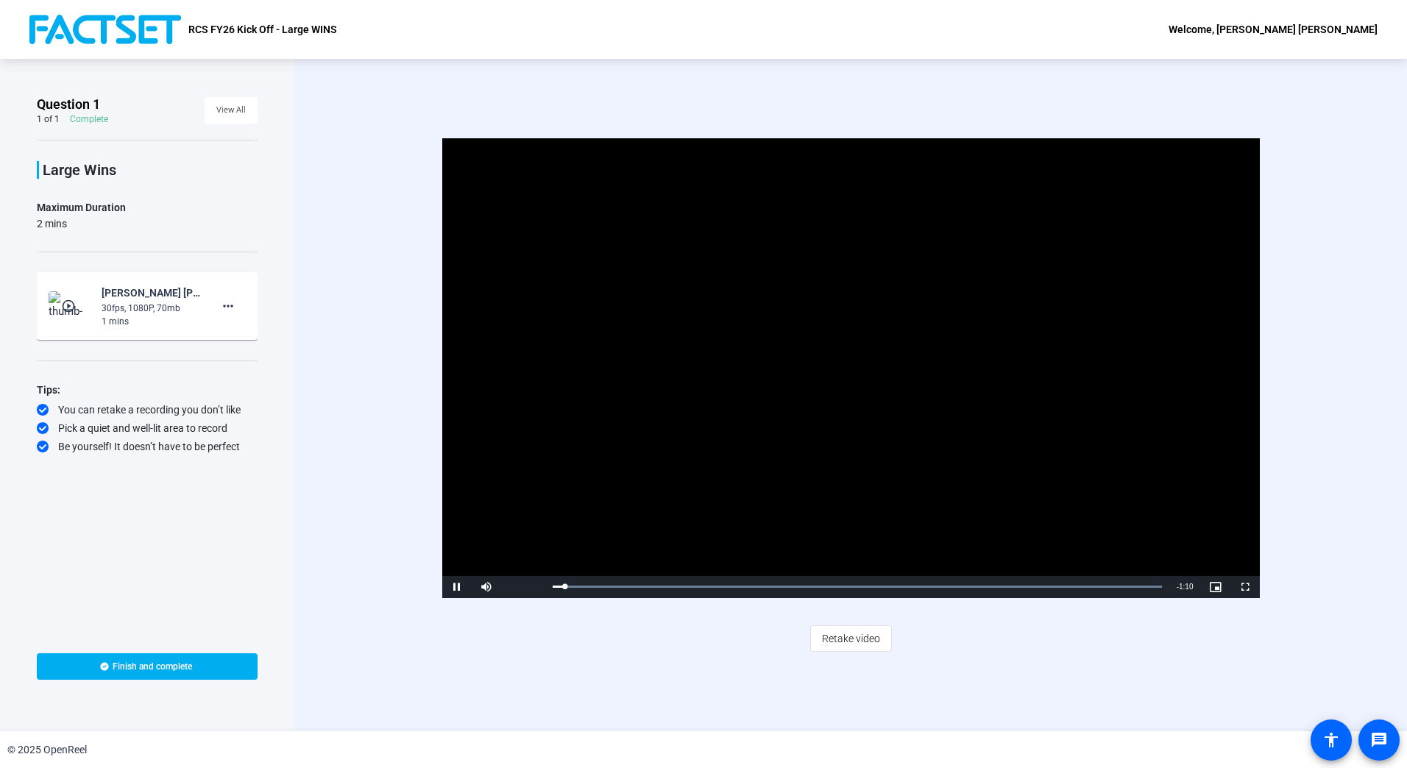 The image size is (1407, 768). Describe the element at coordinates (151, 308) in the screenshot. I see `div: 30fps, 1080P, 70mb` at that location.